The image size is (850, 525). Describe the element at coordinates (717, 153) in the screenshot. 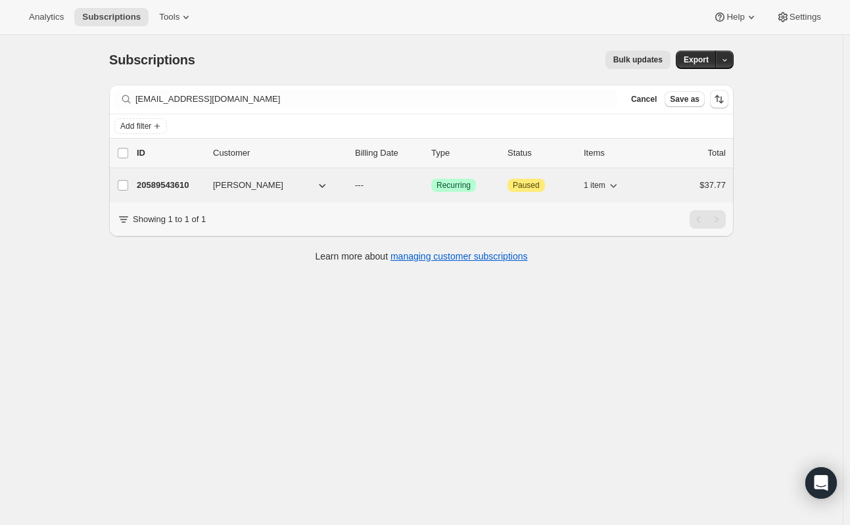

I see `p: Total` at that location.